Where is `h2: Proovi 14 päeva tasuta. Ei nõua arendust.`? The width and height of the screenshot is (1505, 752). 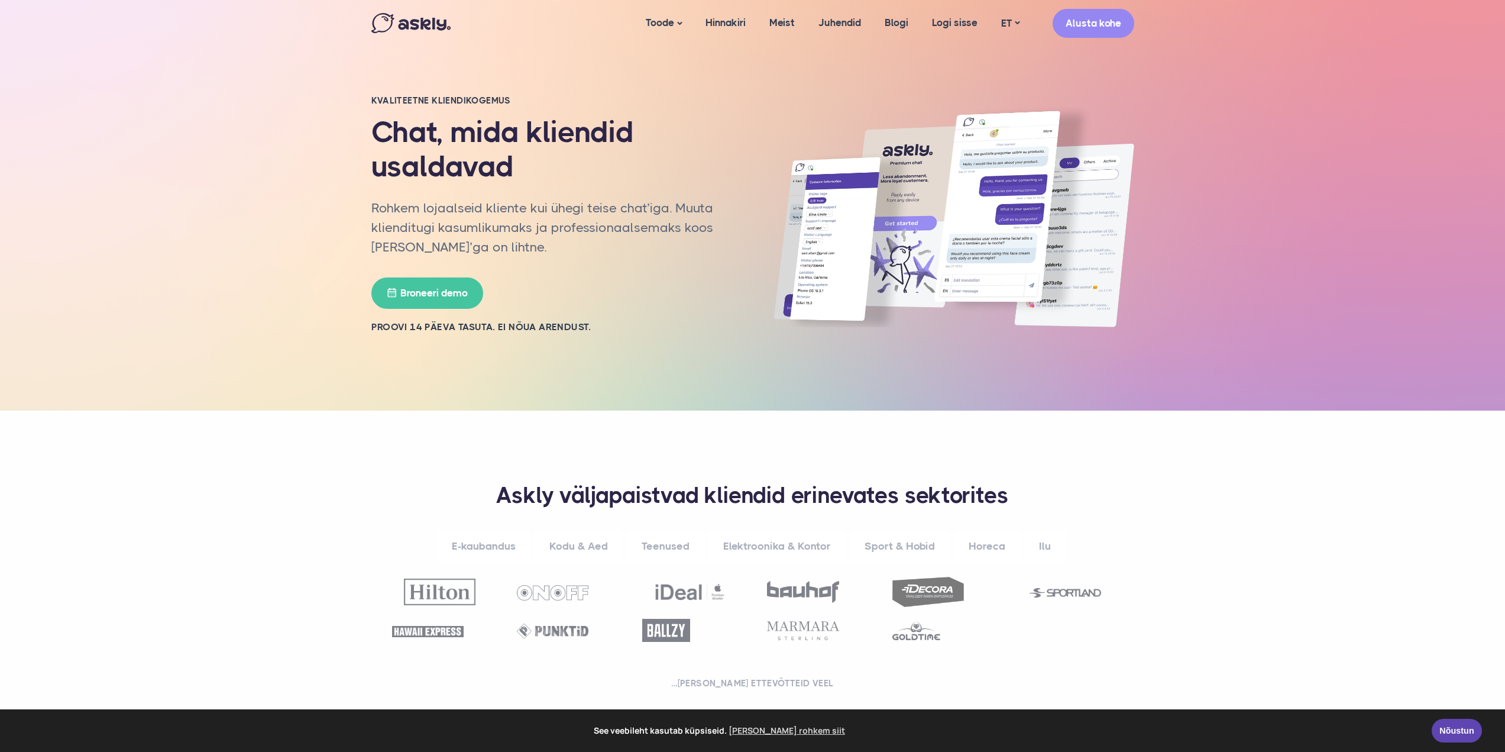
h2: Proovi 14 päeva tasuta. Ei nõua arendust. is located at coordinates (552, 327).